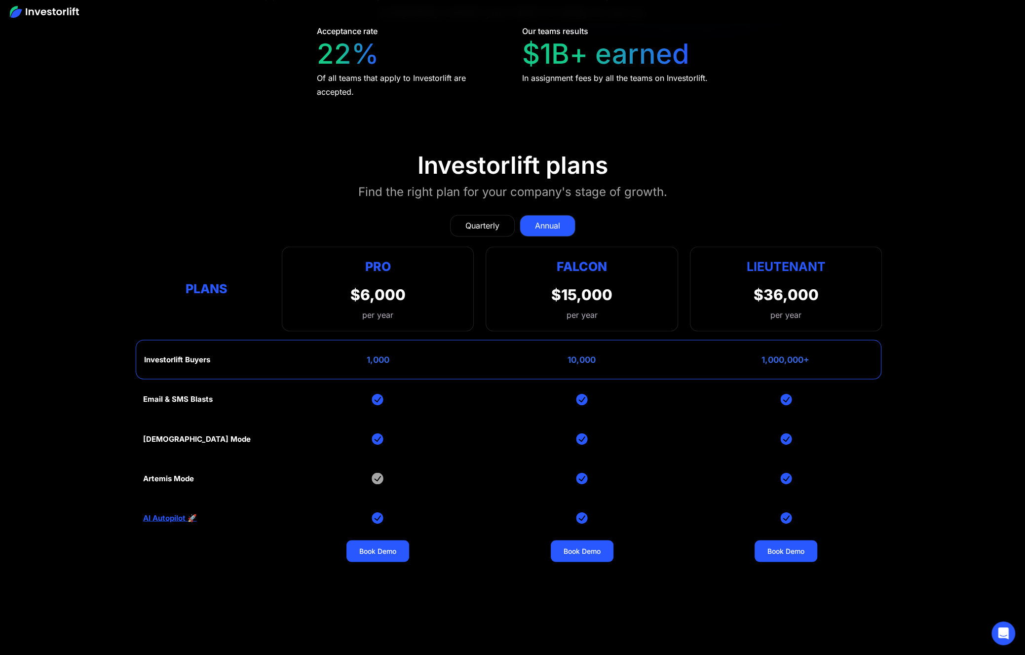 The width and height of the screenshot is (1025, 655). What do you see at coordinates (410, 85) in the screenshot?
I see `div: Of all teams that apply to Investorlift are accepted.` at bounding box center [410, 85].